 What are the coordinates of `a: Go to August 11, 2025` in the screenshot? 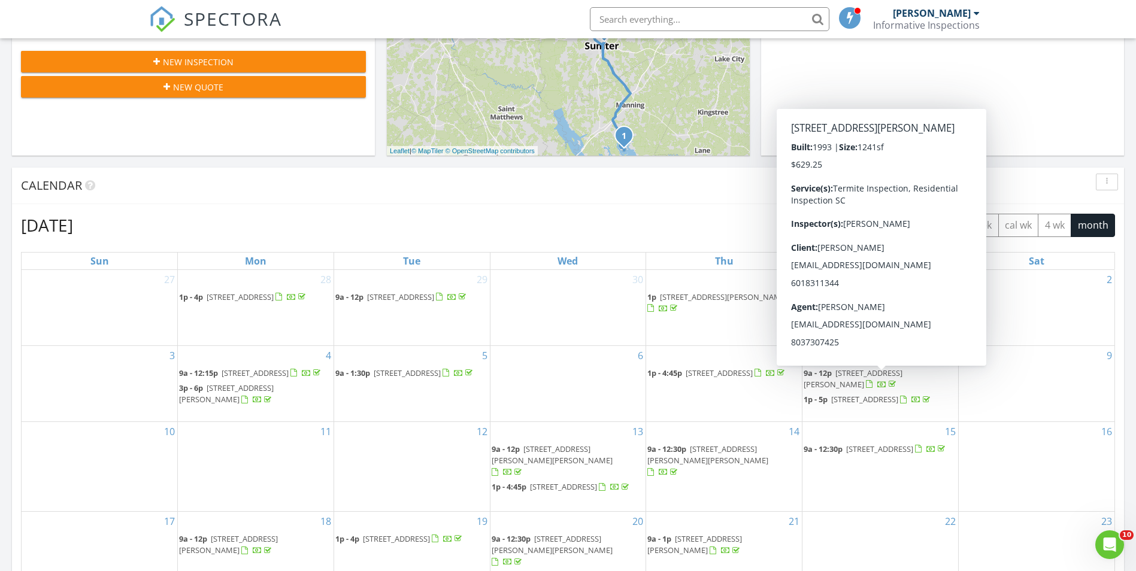 It's located at (326, 432).